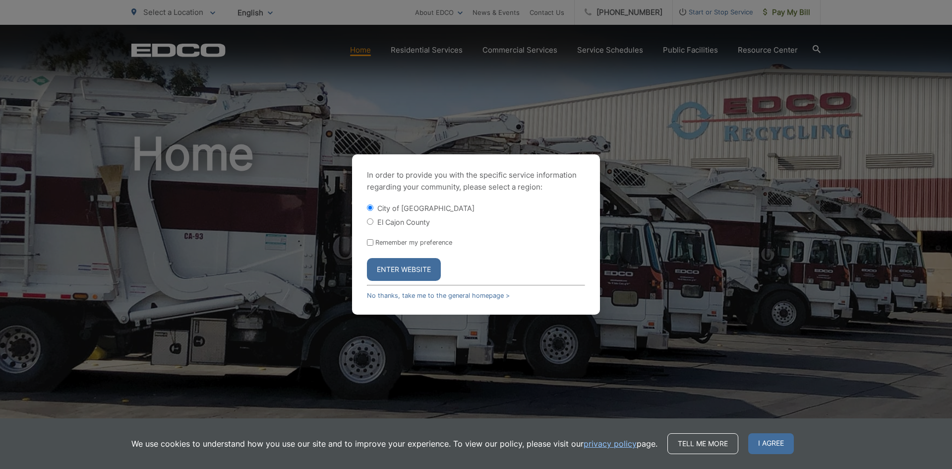 This screenshot has width=952, height=469. I want to click on a: privacy policy, so click(610, 443).